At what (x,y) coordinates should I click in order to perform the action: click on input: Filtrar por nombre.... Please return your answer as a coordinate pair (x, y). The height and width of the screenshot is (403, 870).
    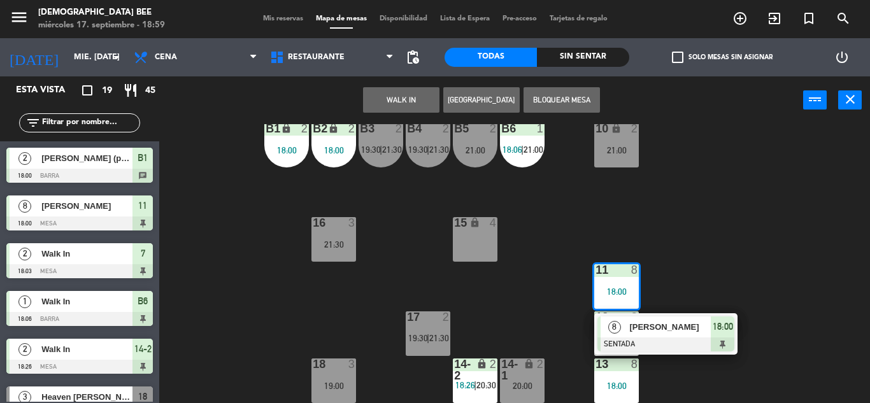
    Looking at the image, I should click on (90, 123).